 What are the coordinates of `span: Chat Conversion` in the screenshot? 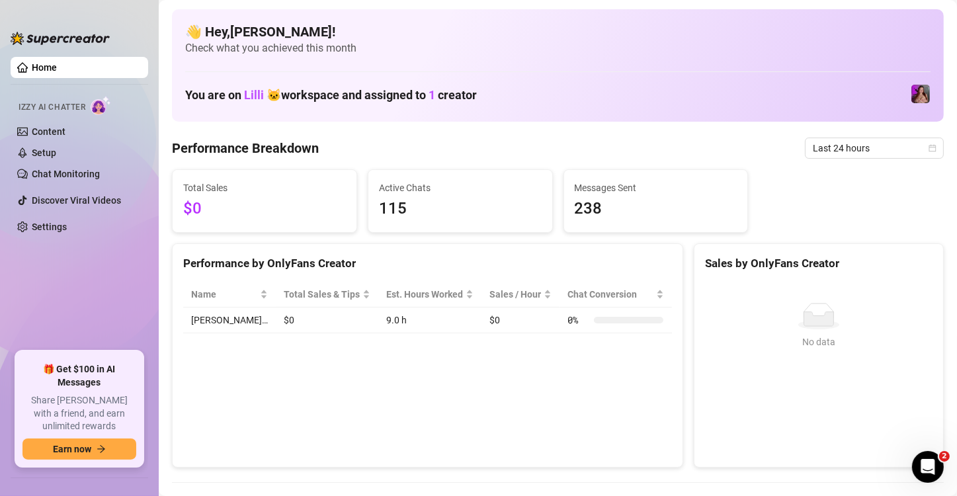 It's located at (610, 294).